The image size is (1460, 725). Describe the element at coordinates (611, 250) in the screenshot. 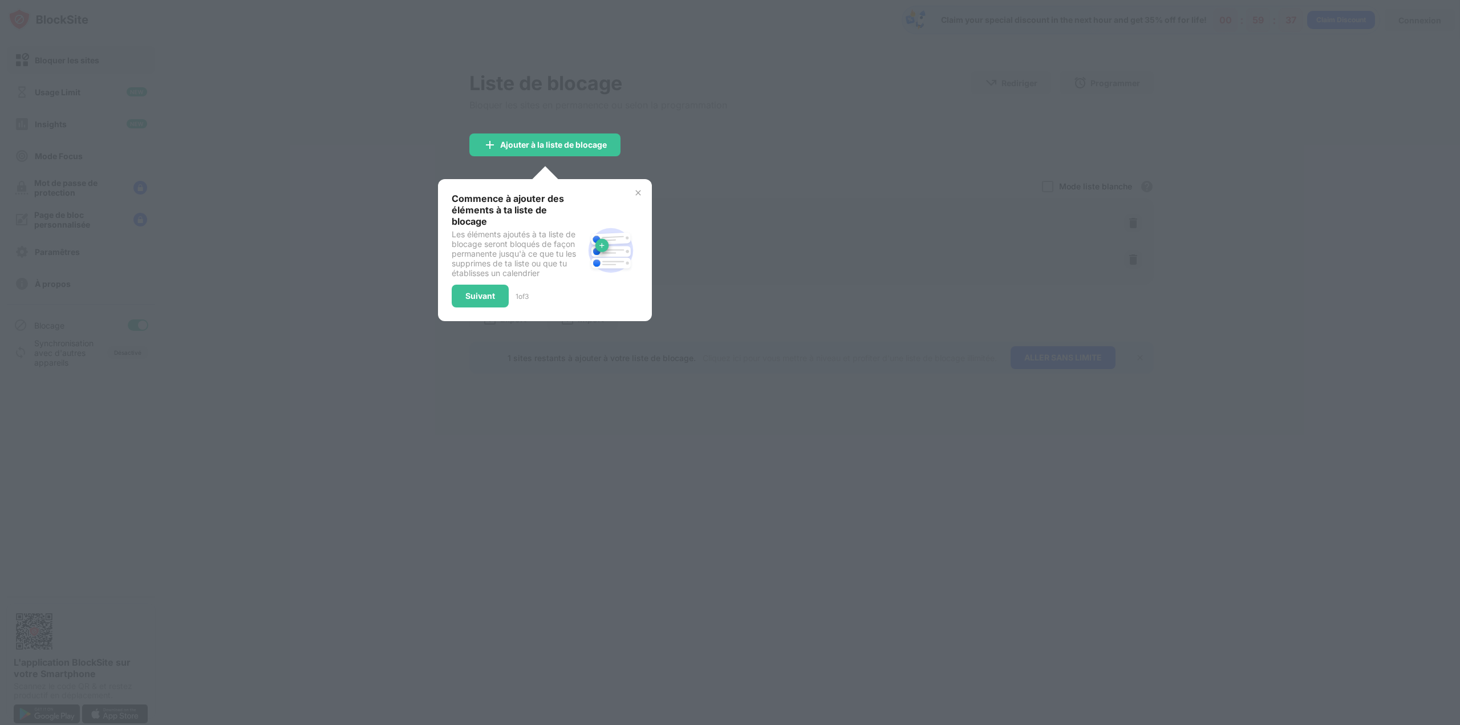

I see `img: block-site.svg` at that location.